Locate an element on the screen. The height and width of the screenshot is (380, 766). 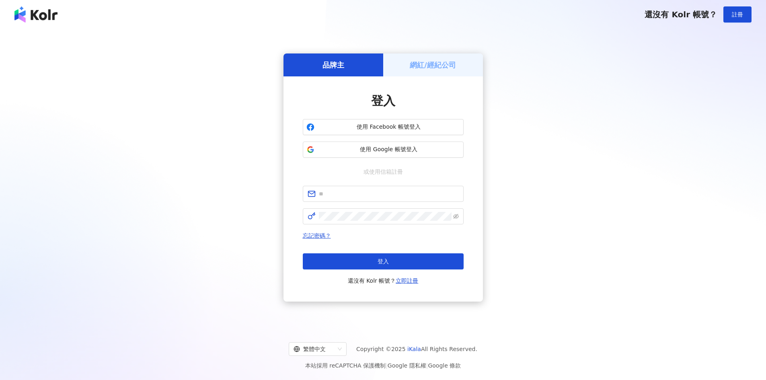
a: Google 隱私權 is located at coordinates (407, 366).